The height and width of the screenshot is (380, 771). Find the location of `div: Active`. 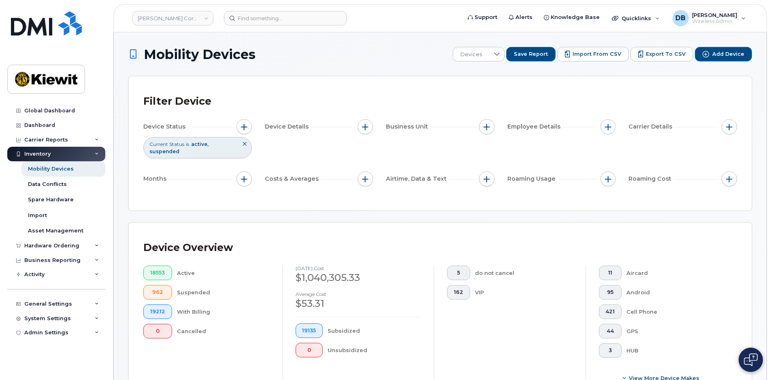

div: Active is located at coordinates (223, 273).